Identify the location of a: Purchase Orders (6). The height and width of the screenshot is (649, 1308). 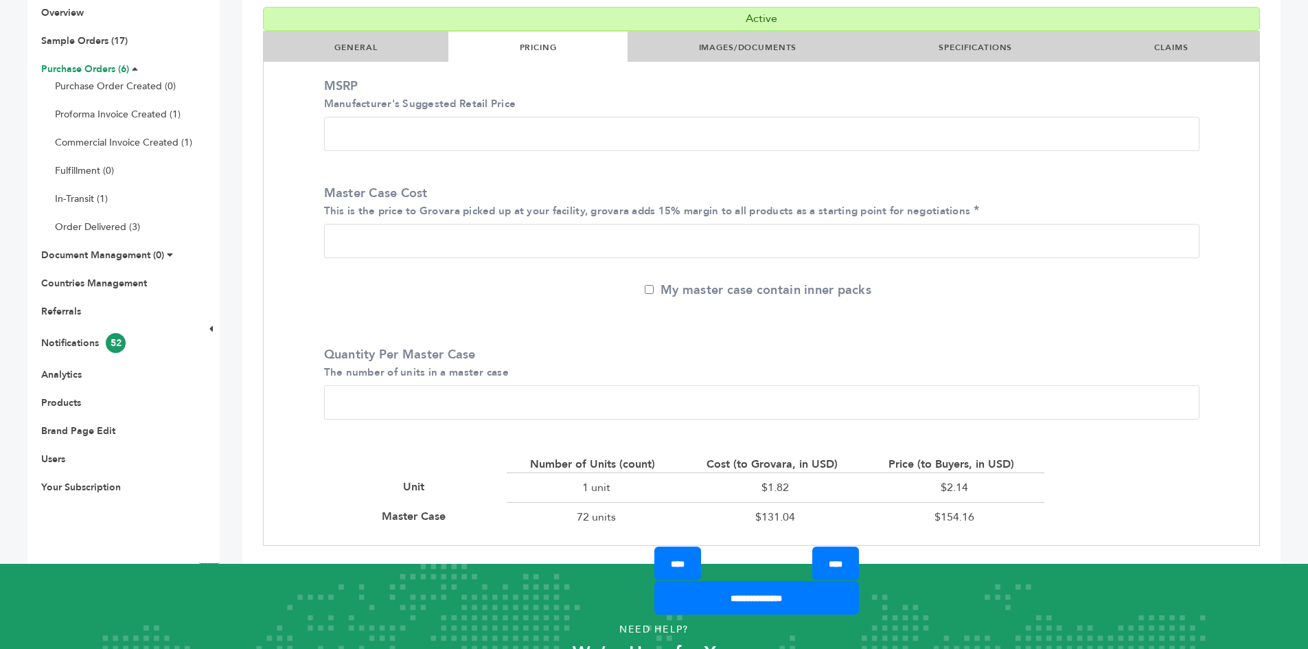
(85, 69).